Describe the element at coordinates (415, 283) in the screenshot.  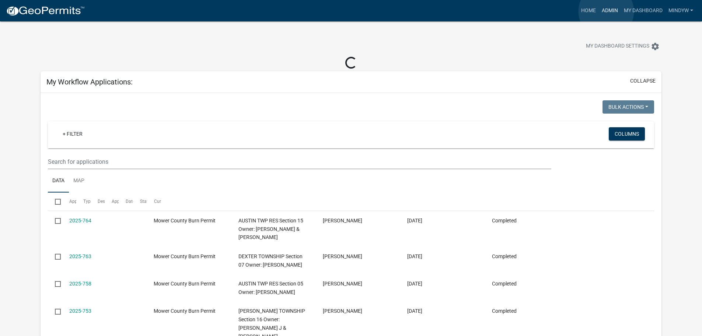
I see `span: 09/08/2025` at that location.